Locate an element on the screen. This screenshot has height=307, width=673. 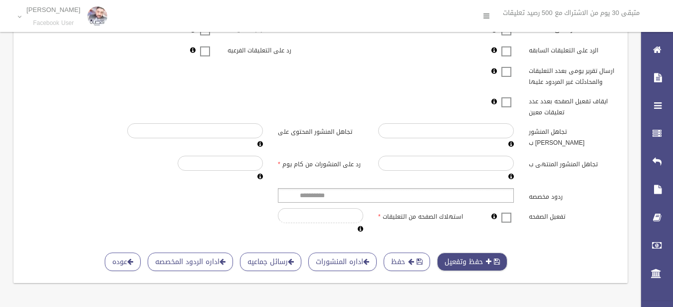
label: رد على المنشورات من كام يوم is located at coordinates (320, 163).